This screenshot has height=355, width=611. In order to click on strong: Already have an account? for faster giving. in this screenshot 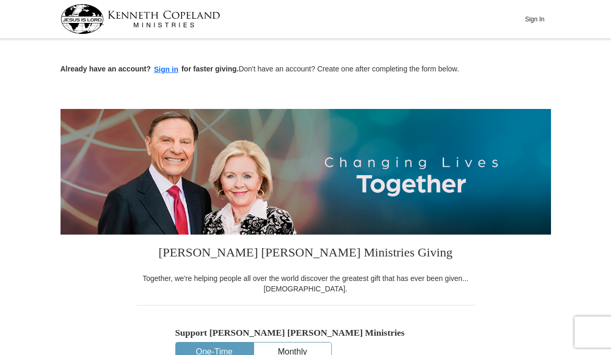, I will do `click(150, 69)`.